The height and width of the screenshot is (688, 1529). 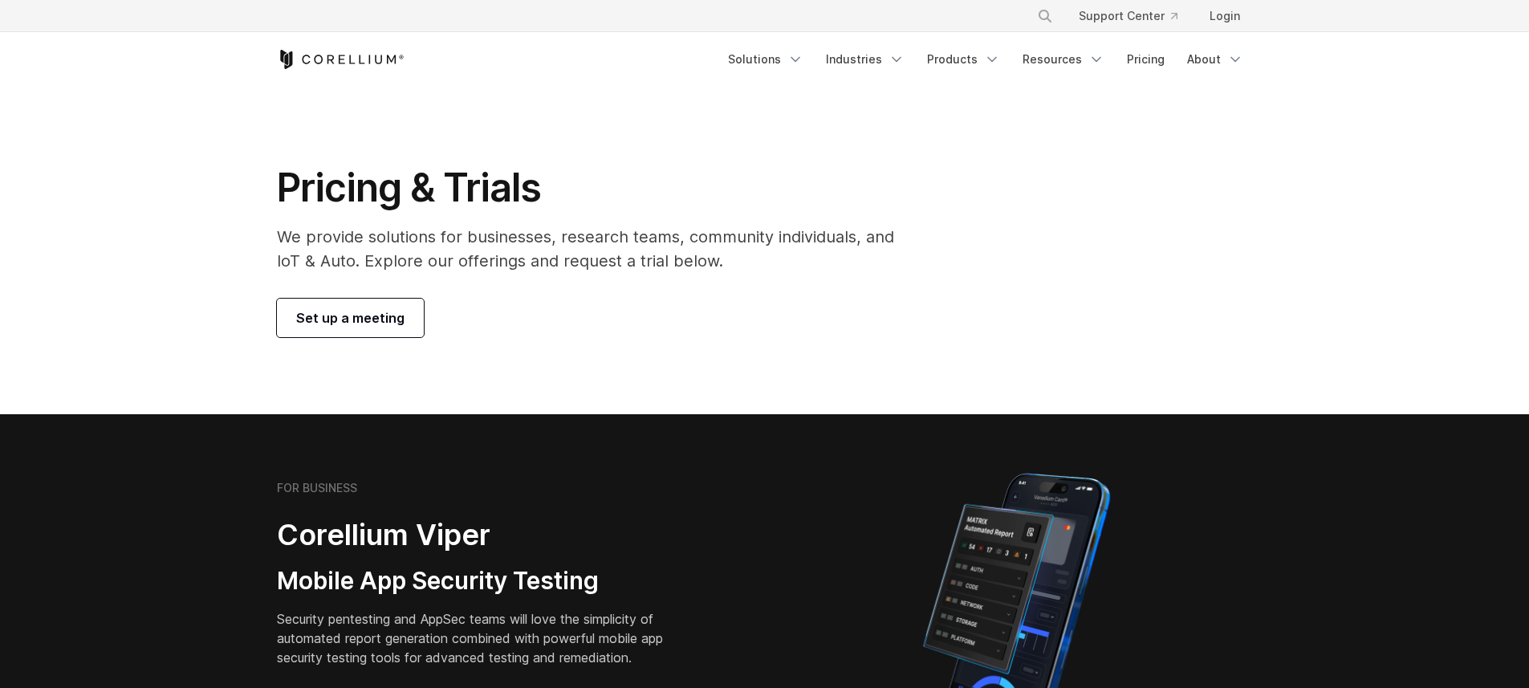 What do you see at coordinates (766, 59) in the screenshot?
I see `a: Solutions` at bounding box center [766, 59].